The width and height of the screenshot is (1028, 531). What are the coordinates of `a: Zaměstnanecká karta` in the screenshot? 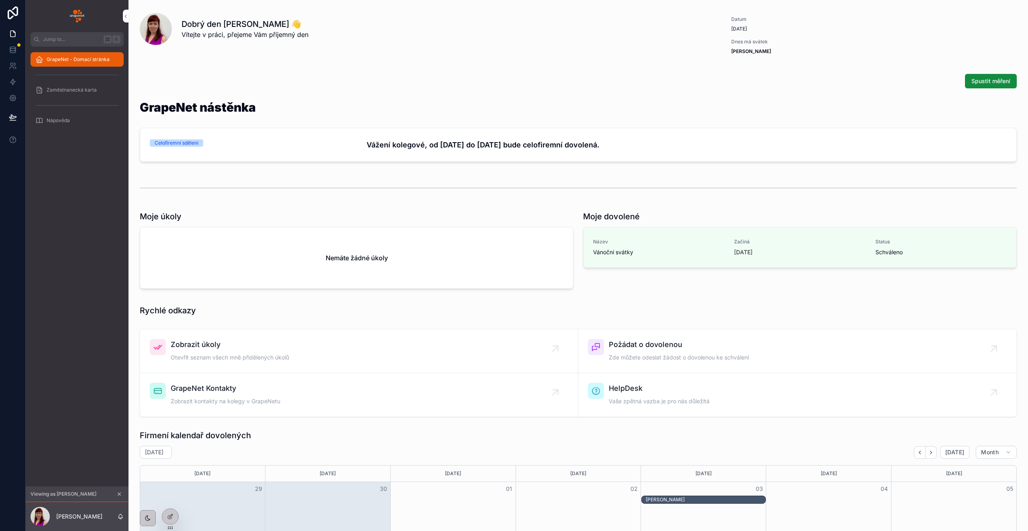 It's located at (77, 90).